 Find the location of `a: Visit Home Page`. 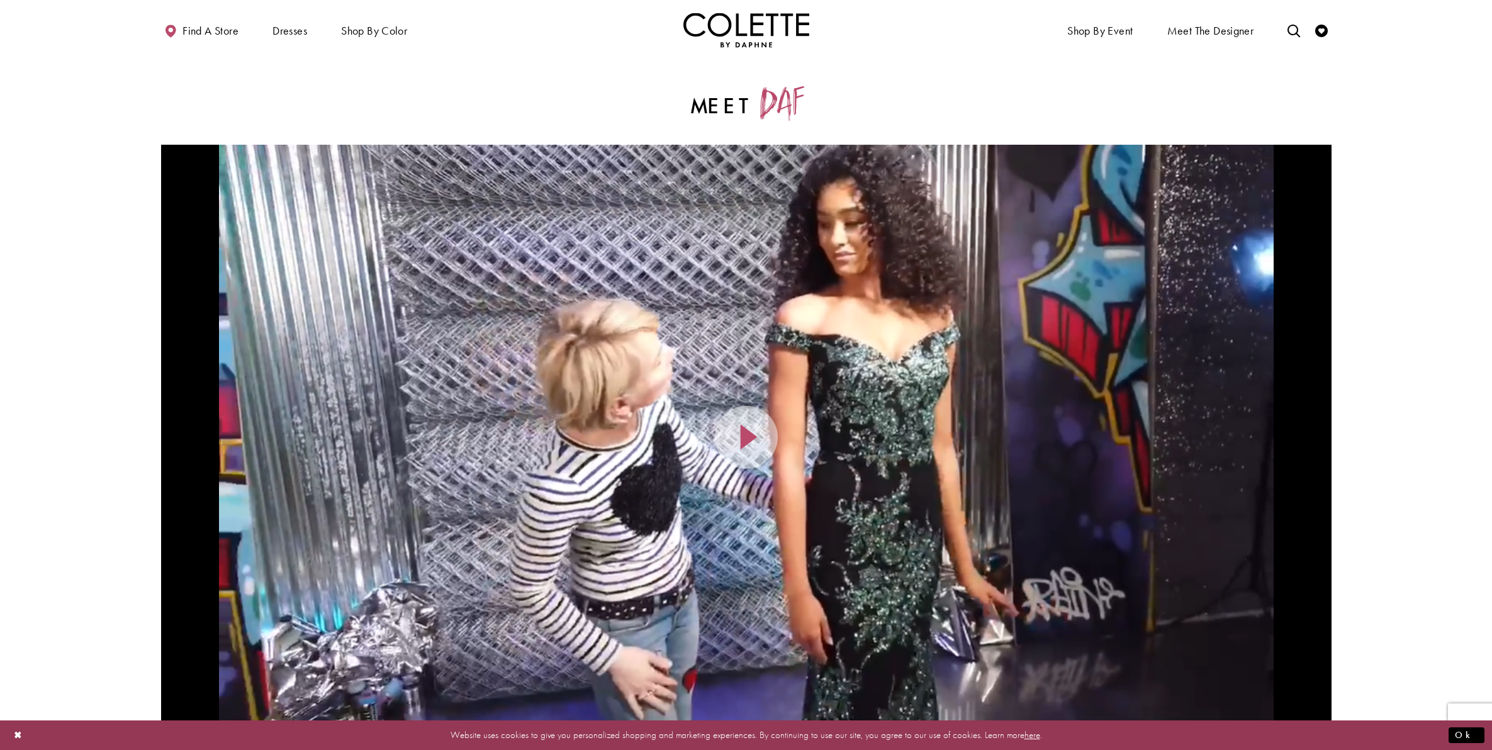

a: Visit Home Page is located at coordinates (746, 30).